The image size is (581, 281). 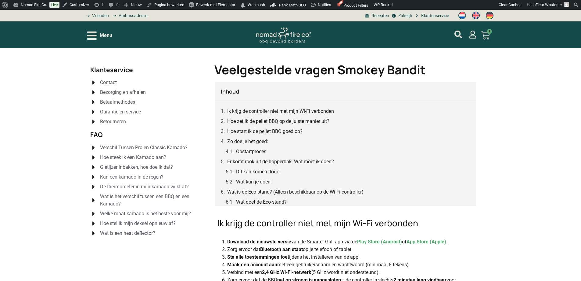 What do you see at coordinates (259, 241) in the screenshot?
I see `strong: Download de nieuwste versie` at bounding box center [259, 241].